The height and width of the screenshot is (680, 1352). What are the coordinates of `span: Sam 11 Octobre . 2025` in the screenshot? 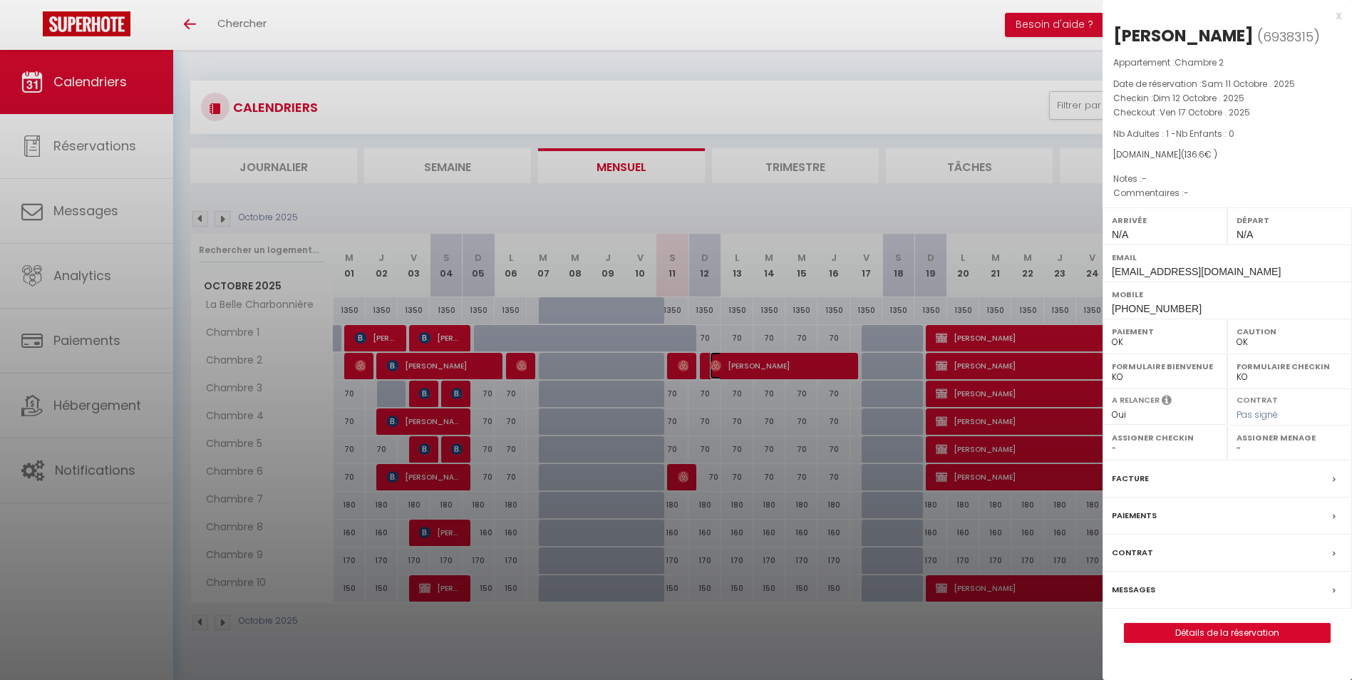 It's located at (1248, 83).